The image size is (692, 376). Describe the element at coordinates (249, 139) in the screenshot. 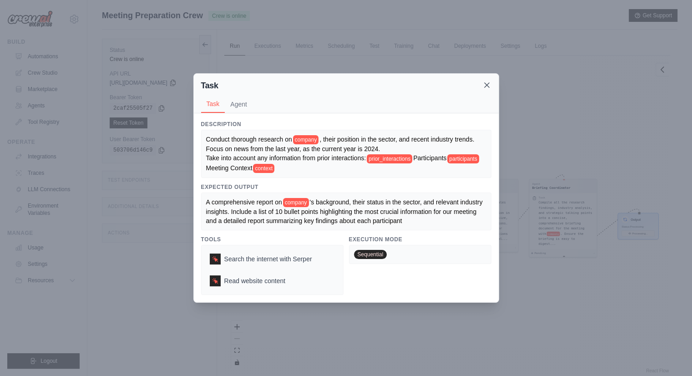

I see `span: Conduct thorough research on` at that location.